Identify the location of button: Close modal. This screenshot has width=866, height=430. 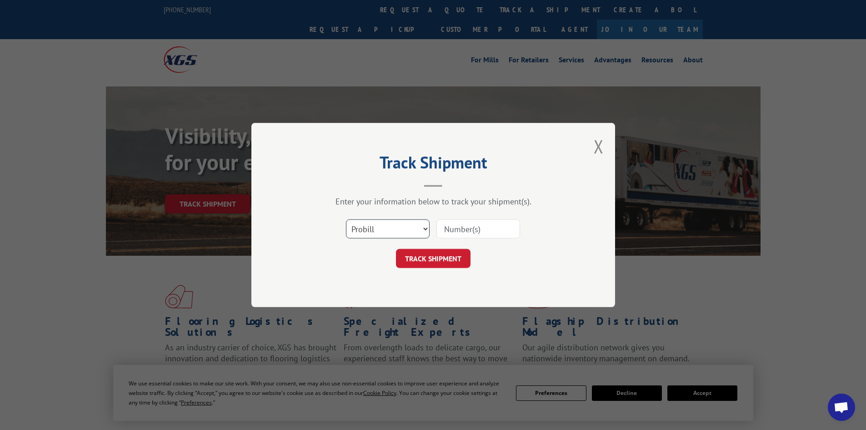
(599, 146).